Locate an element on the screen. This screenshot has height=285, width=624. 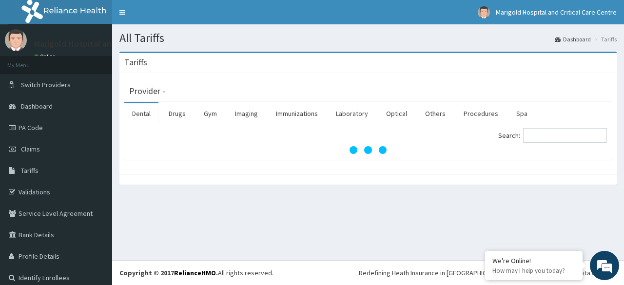
span: Switch Providers is located at coordinates (46, 85).